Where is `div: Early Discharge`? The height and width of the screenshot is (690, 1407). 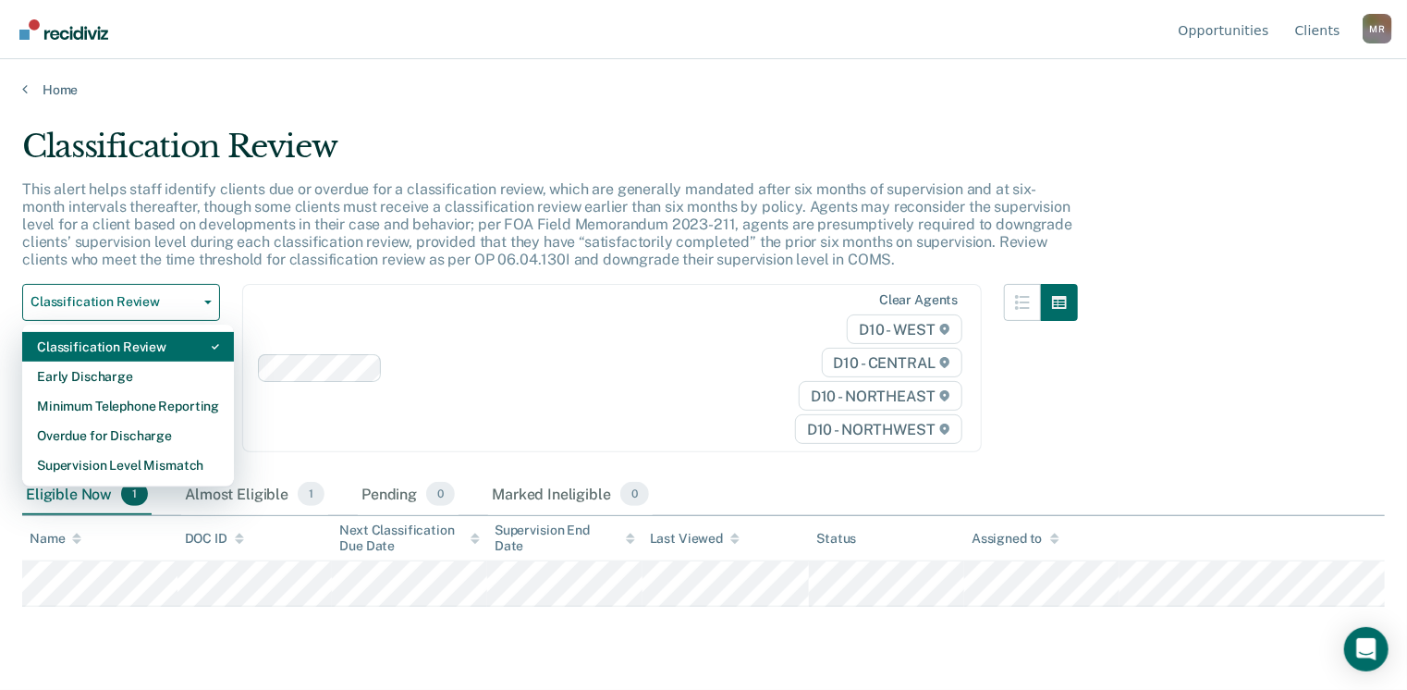 div: Early Discharge is located at coordinates (128, 376).